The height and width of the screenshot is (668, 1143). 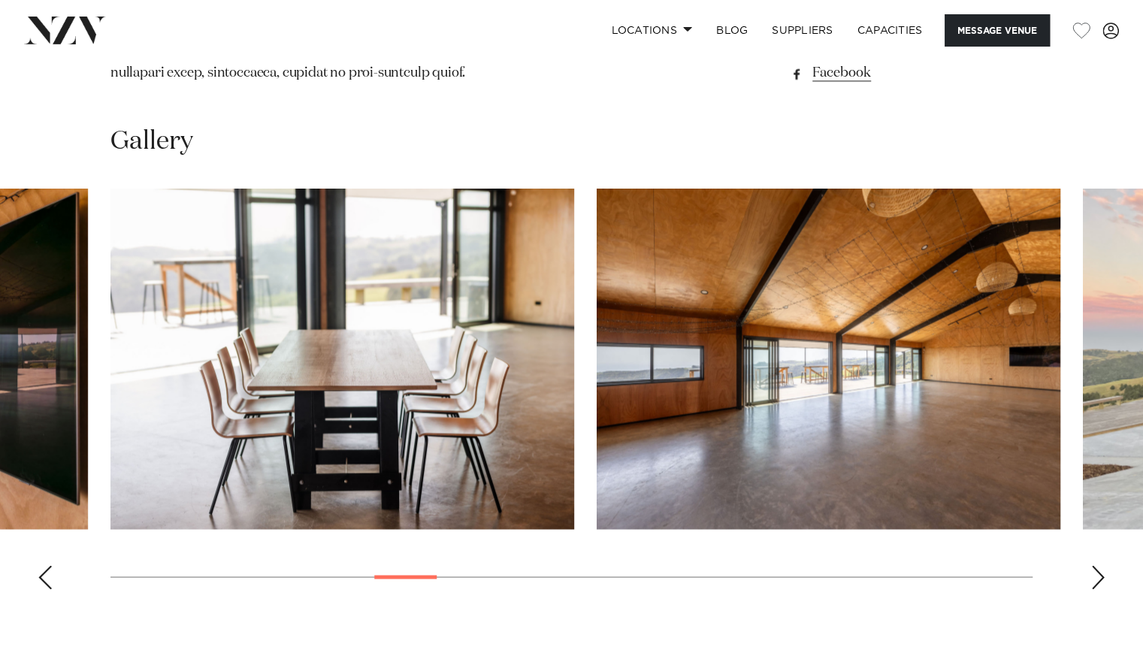 What do you see at coordinates (802, 30) in the screenshot?
I see `a: SUPPLIERS` at bounding box center [802, 30].